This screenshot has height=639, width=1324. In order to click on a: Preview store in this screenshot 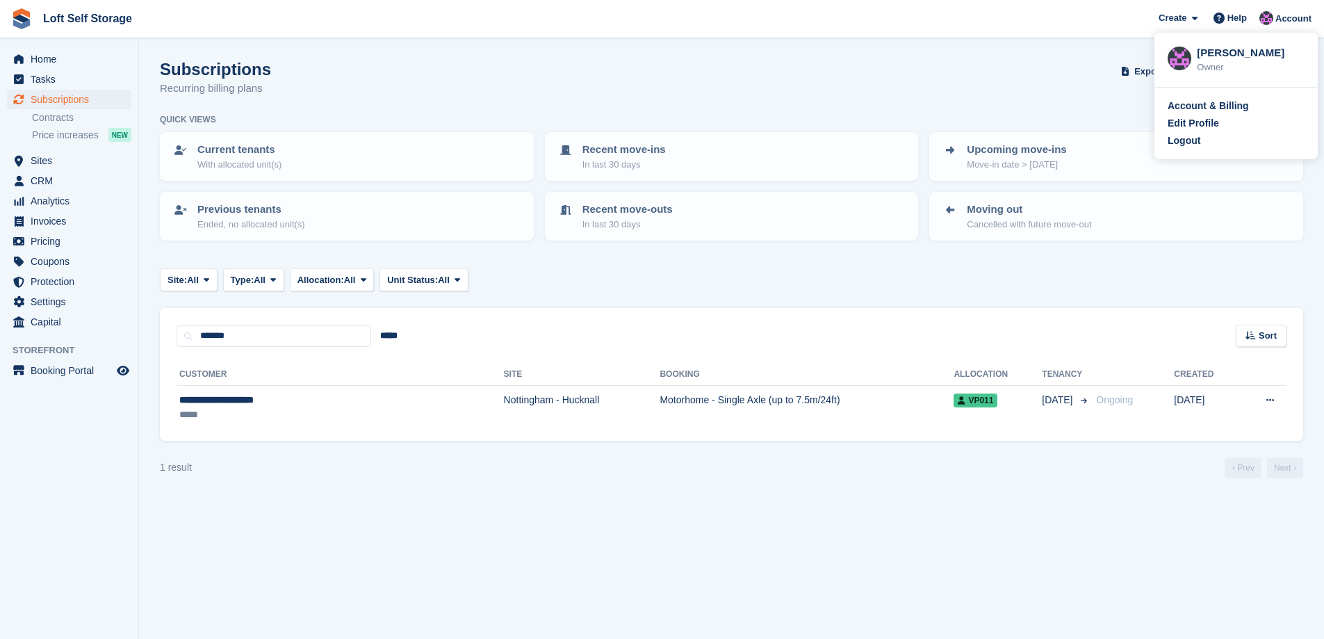, I will do `click(123, 370)`.